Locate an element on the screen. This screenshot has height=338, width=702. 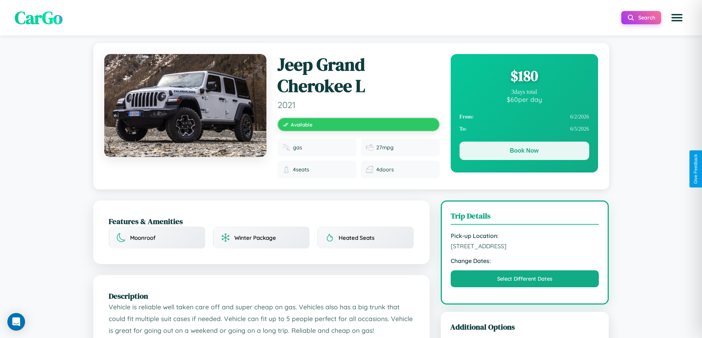
span: Search is located at coordinates (646, 18).